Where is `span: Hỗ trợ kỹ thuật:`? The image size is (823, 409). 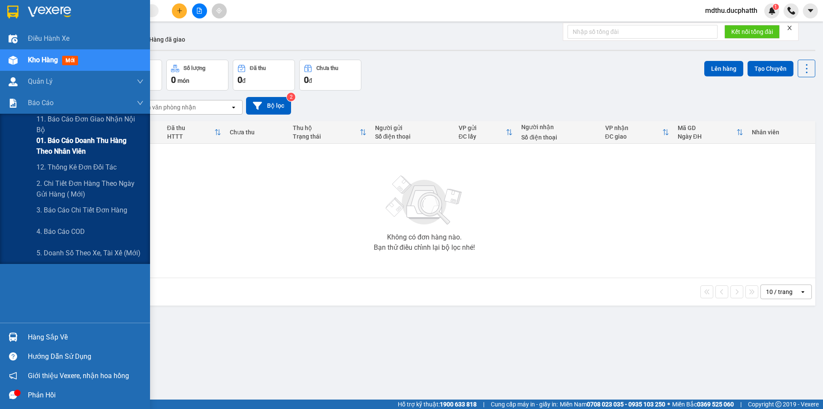
span: Hỗ trợ kỹ thuật: is located at coordinates (437, 404).